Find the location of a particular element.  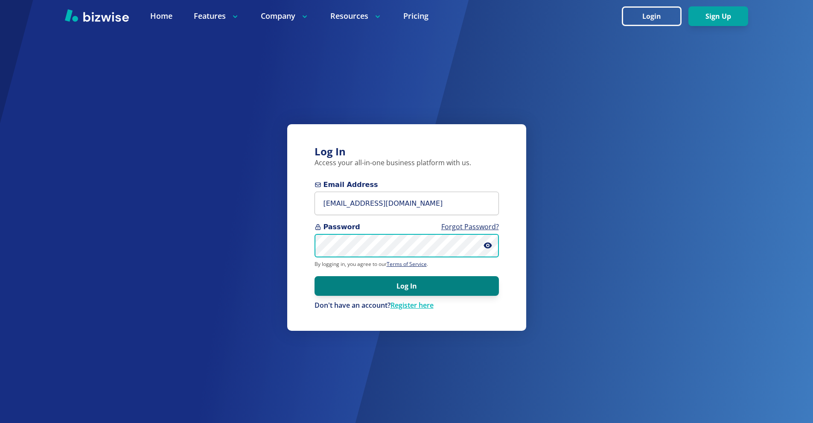

p: Access your all-in-one business platform with us. is located at coordinates (407, 163).